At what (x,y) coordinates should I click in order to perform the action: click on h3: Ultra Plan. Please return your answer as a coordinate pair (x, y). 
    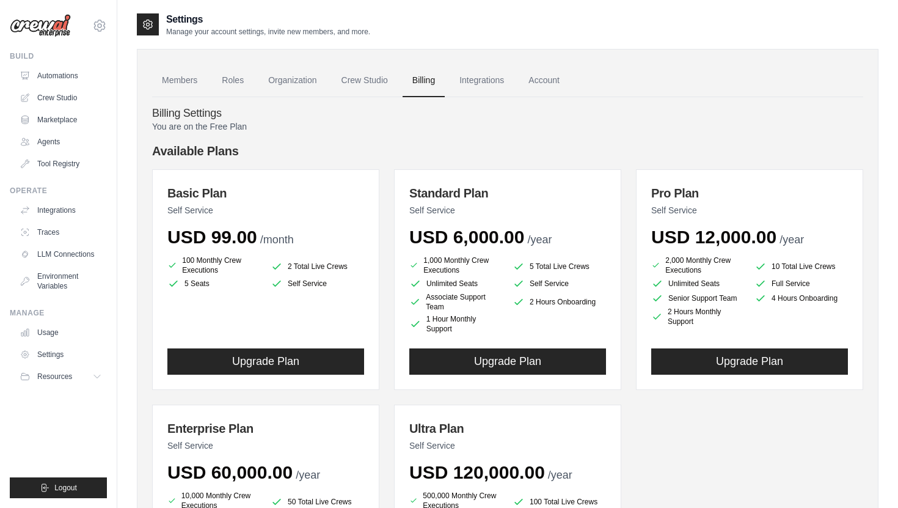
    Looking at the image, I should click on (508, 428).